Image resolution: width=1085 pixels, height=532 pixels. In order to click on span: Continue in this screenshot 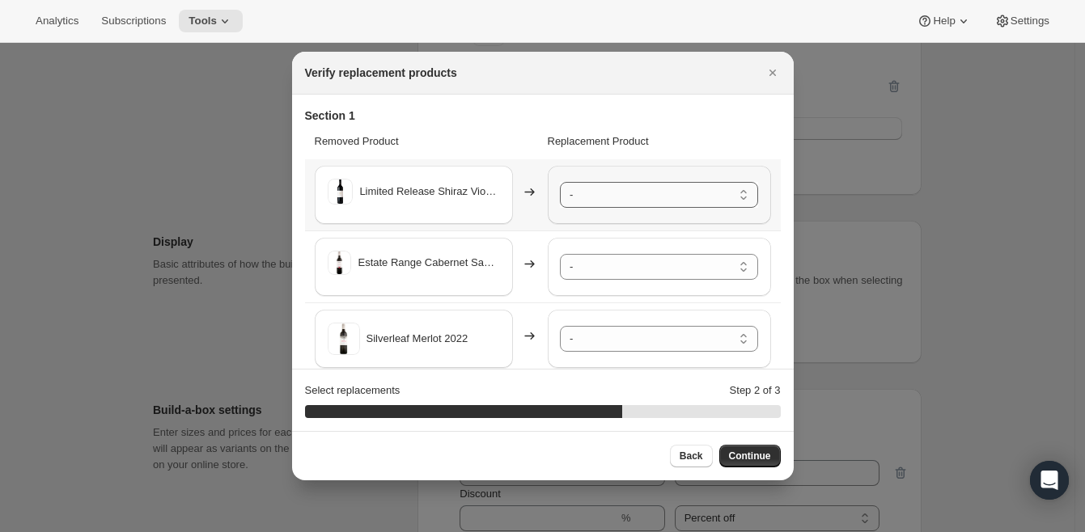, I will do `click(750, 456)`.